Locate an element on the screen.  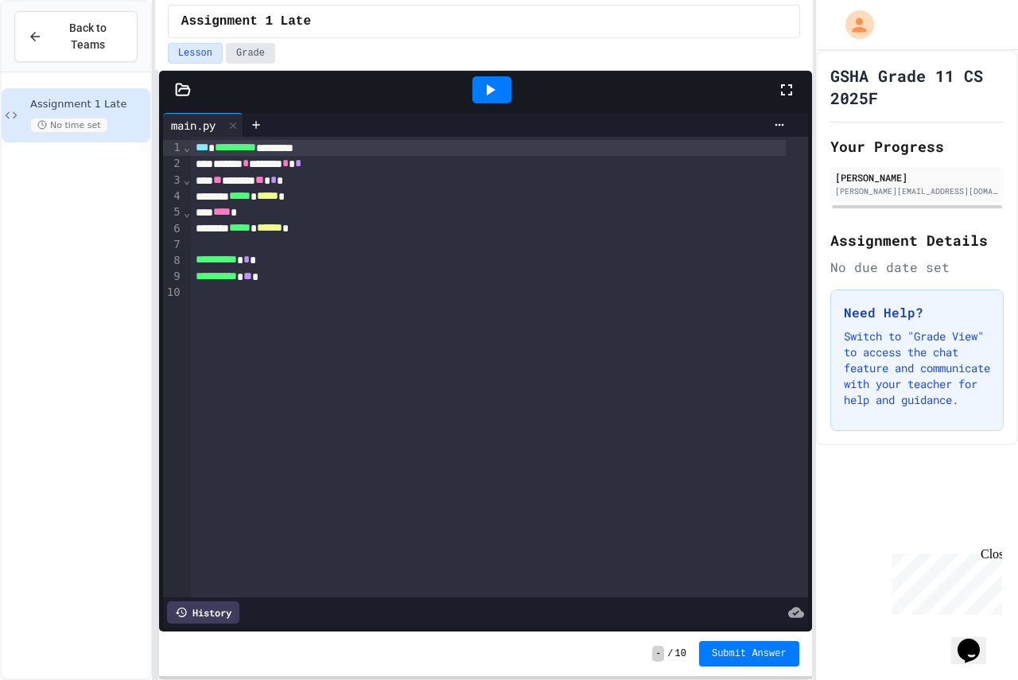
div: 1 is located at coordinates (173, 148).